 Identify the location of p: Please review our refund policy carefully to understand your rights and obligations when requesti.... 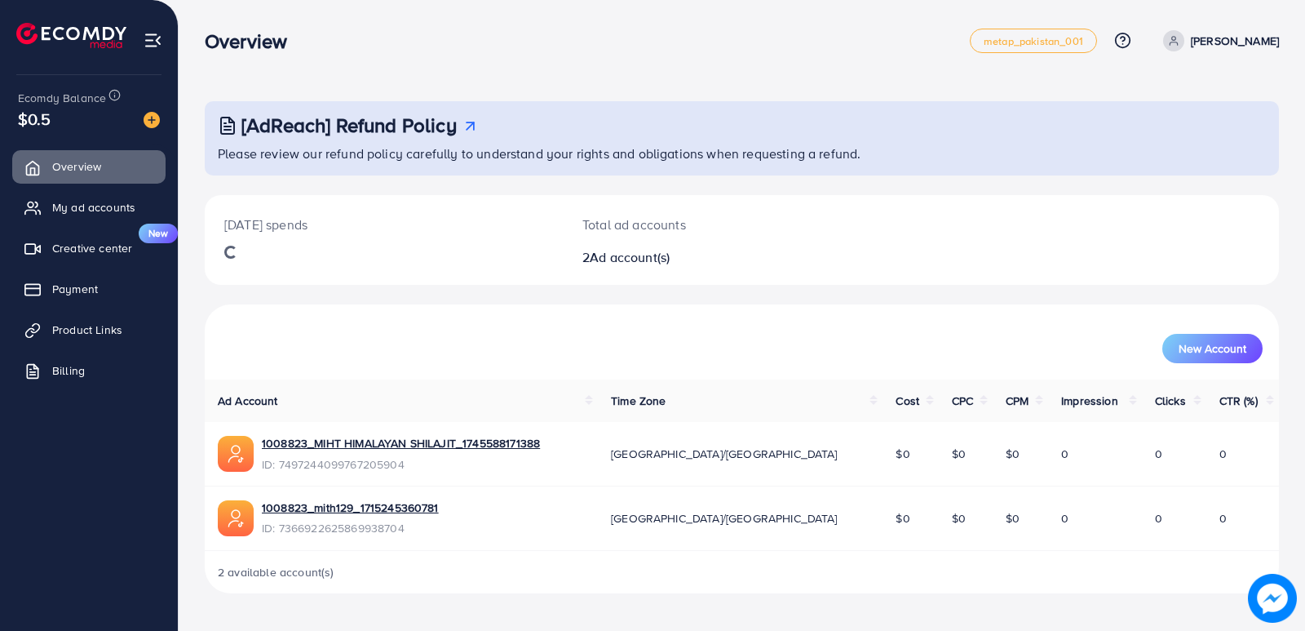
(743, 153).